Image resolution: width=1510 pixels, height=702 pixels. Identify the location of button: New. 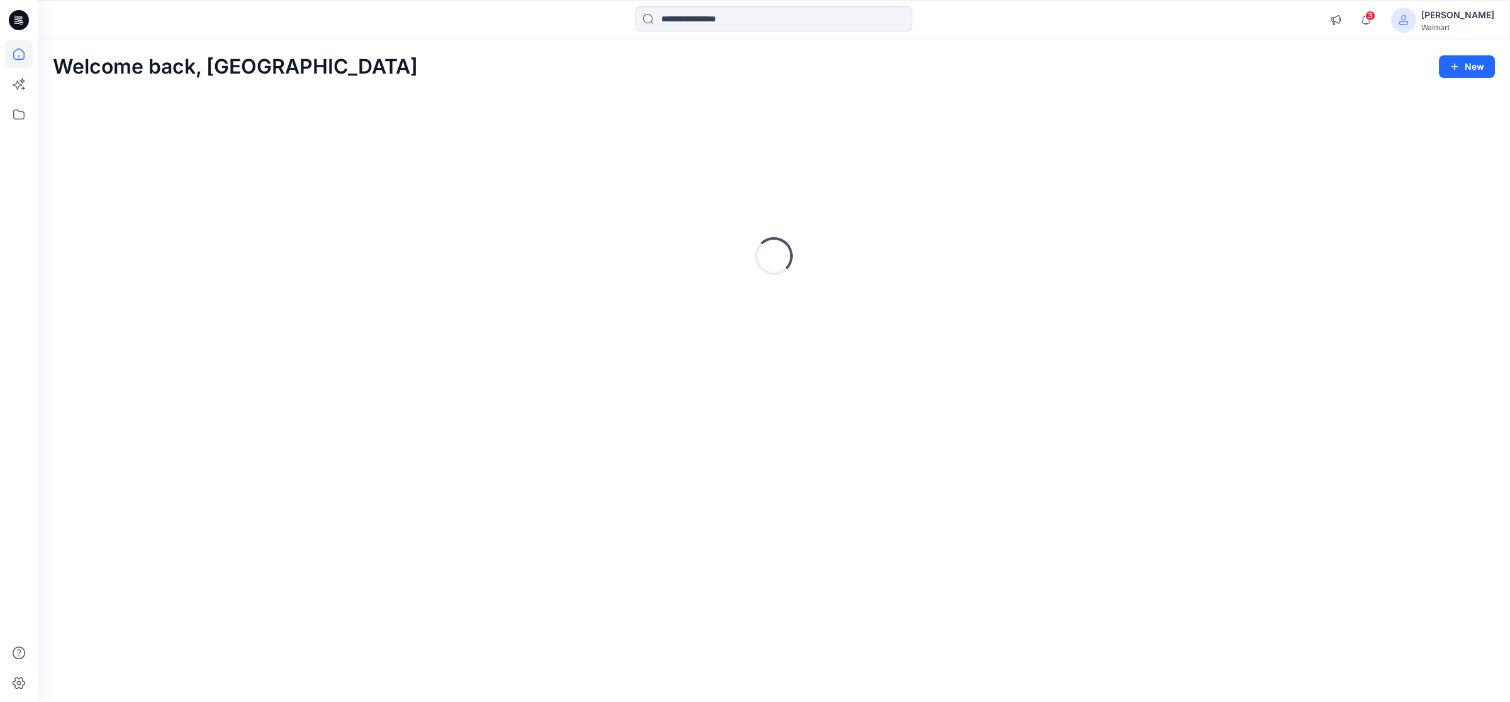
(1467, 67).